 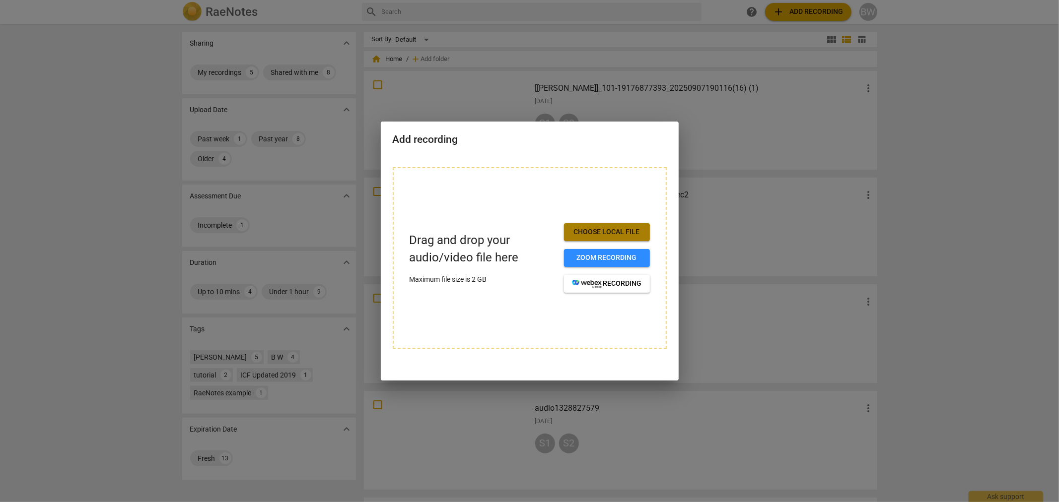 What do you see at coordinates (606, 284) in the screenshot?
I see `span: recording` at bounding box center [606, 284].